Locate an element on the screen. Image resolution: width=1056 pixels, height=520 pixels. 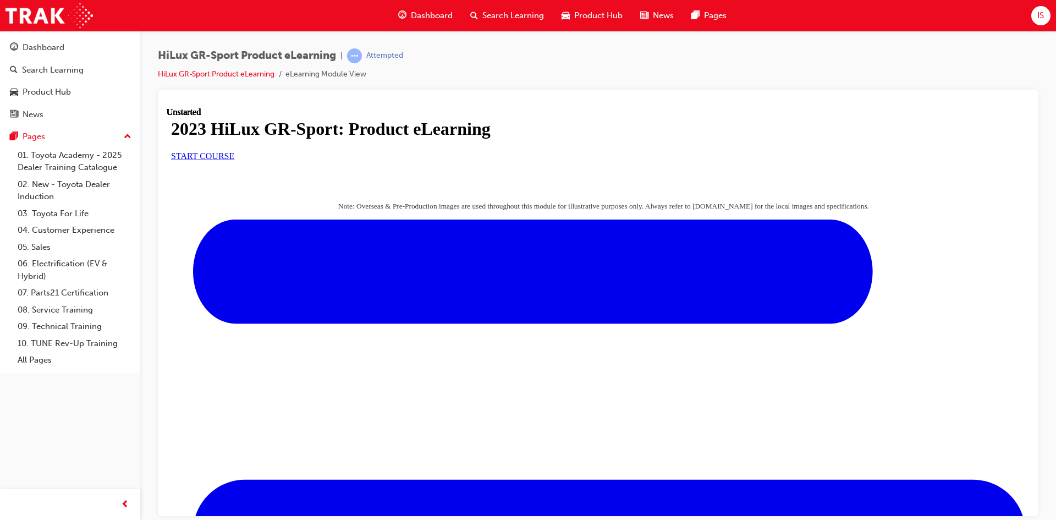
img: Trak is located at coordinates (49, 15).